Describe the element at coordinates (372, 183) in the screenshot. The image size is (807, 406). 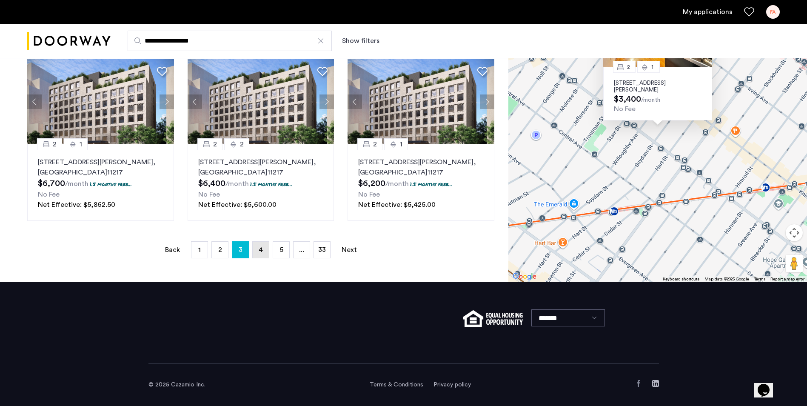
I see `span: $6,200` at that location.